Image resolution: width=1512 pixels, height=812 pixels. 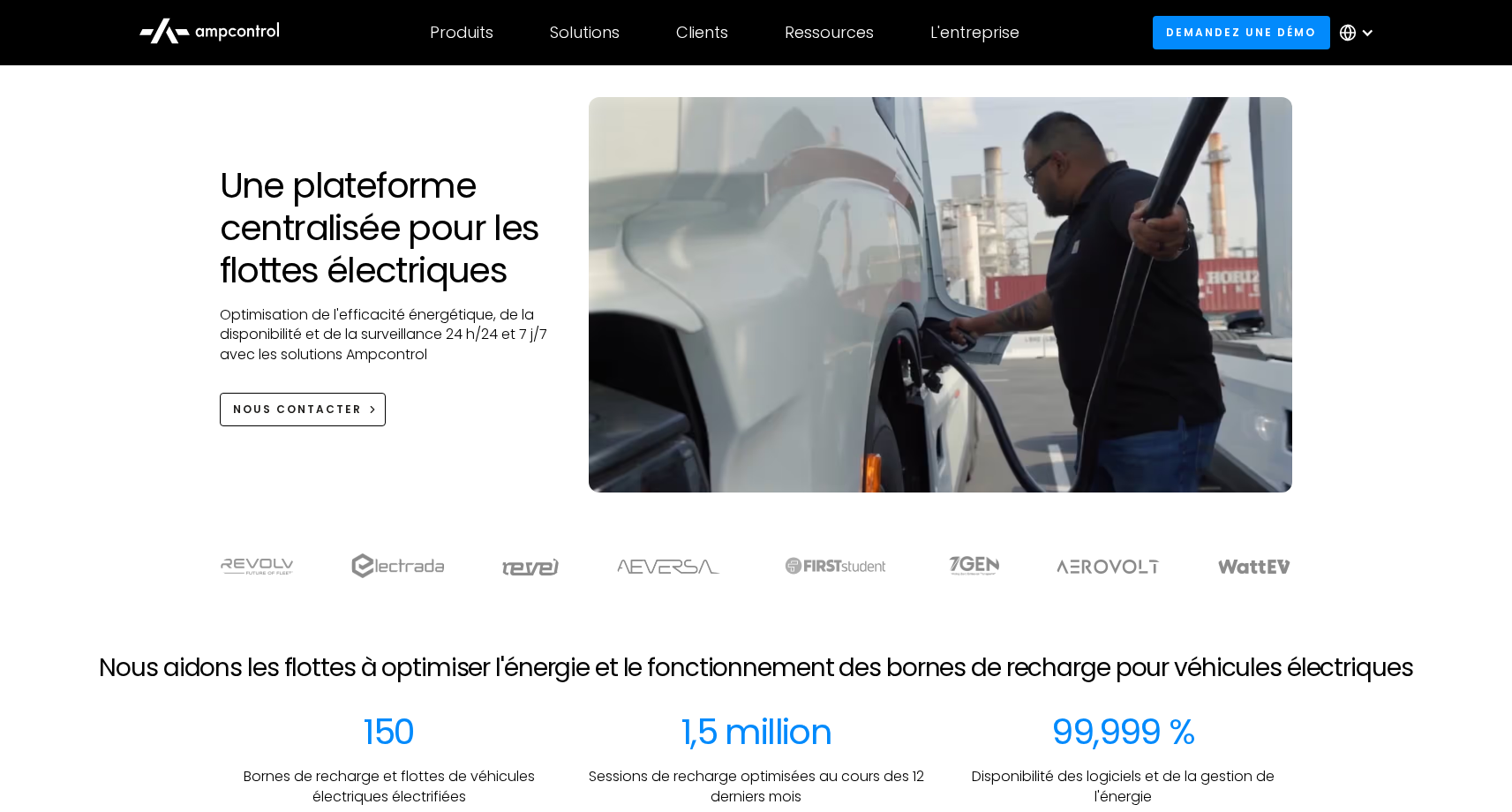 I want to click on div: 99,999 %, so click(x=1123, y=731).